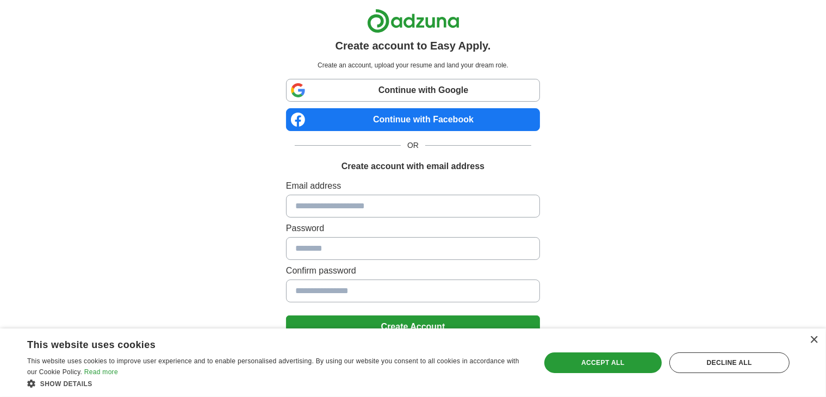  What do you see at coordinates (814, 340) in the screenshot?
I see `div: Close` at bounding box center [814, 340].